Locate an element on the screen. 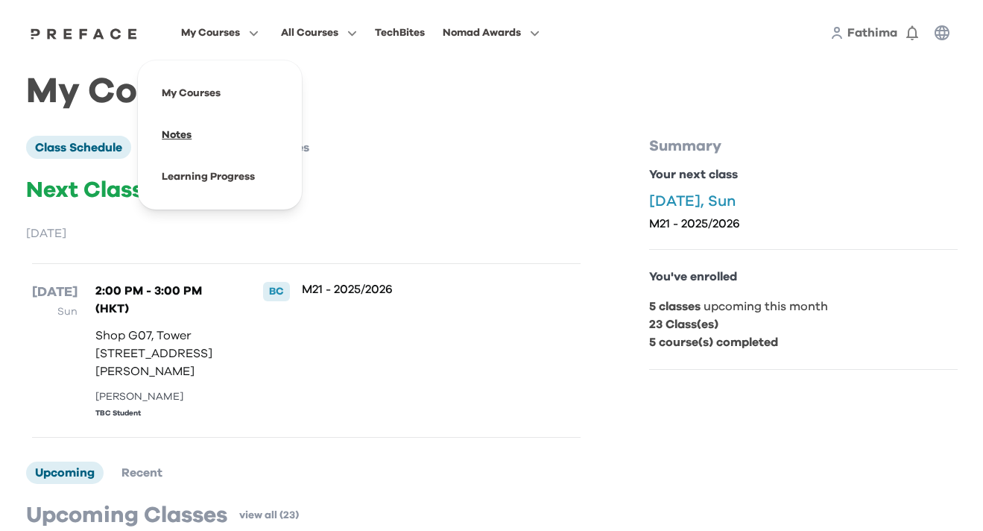  p: Sun is located at coordinates (54, 312).